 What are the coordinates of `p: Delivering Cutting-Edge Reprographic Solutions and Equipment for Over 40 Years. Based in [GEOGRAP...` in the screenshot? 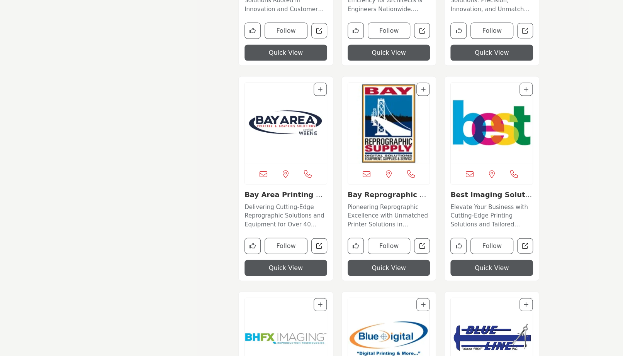 It's located at (286, 216).